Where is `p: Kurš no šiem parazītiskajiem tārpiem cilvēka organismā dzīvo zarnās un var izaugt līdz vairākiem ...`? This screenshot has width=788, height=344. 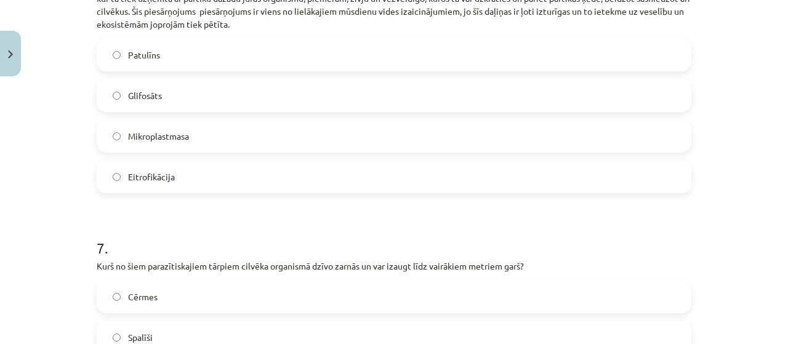 p: Kurš no šiem parazītiskajiem tārpiem cilvēka organismā dzīvo zarnās un var izaugt līdz vairākiem ... is located at coordinates (394, 266).